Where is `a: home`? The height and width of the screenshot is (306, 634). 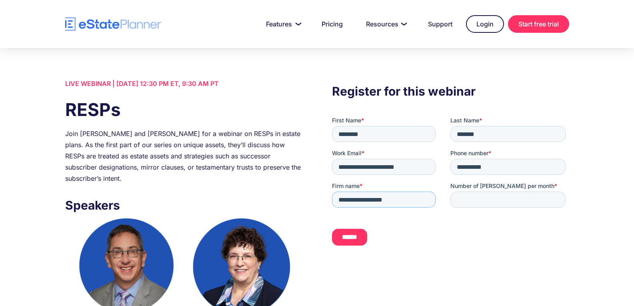 a: home is located at coordinates (113, 24).